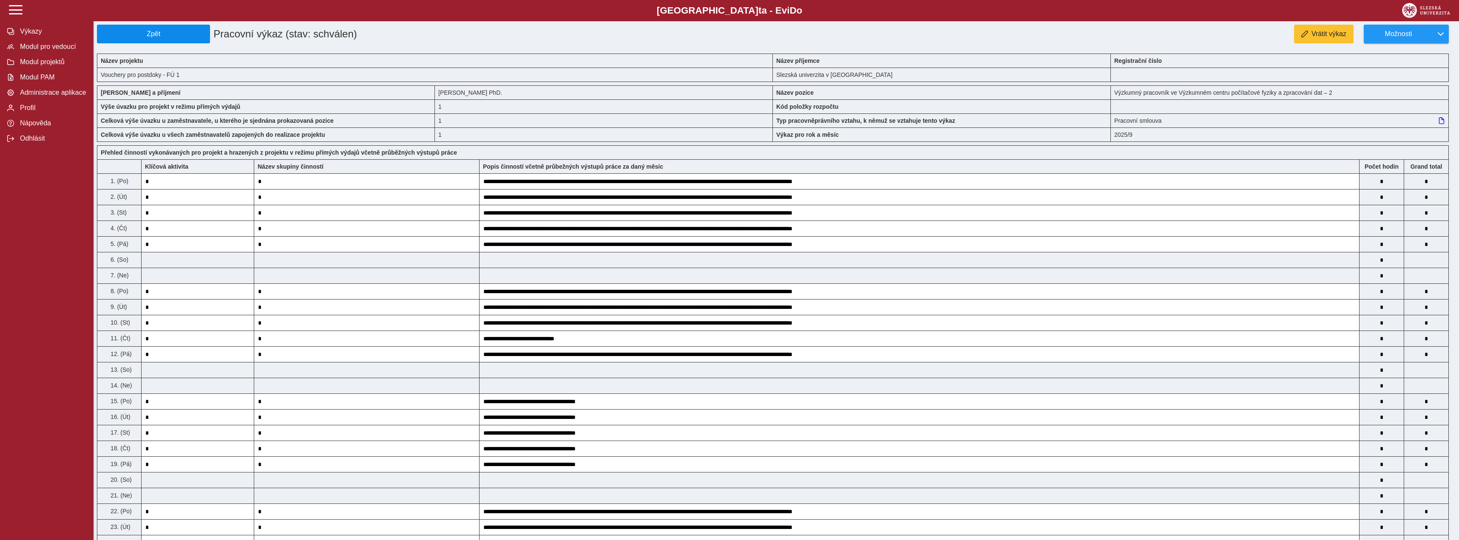  Describe the element at coordinates (170, 107) in the screenshot. I see `b: Výše úvazku pro projekt v režimu přímých výdajů` at that location.